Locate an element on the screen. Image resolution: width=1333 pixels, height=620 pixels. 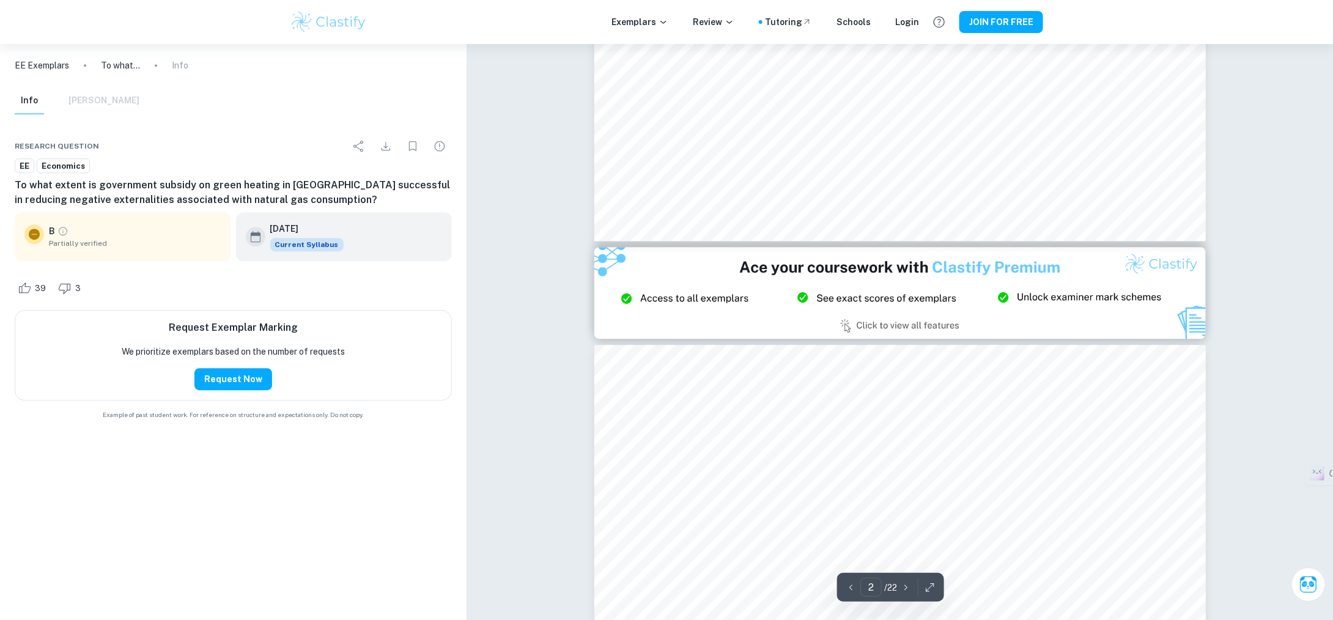
button: Ask Clai is located at coordinates (1308, 584).